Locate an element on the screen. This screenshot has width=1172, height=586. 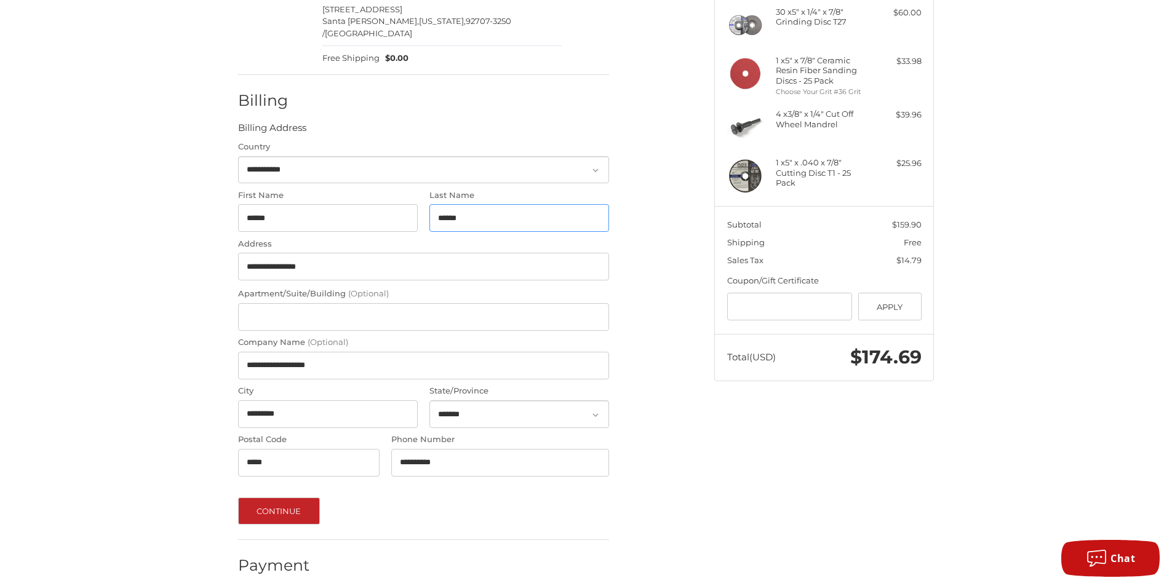
span: Total (USD) is located at coordinates (751, 357).